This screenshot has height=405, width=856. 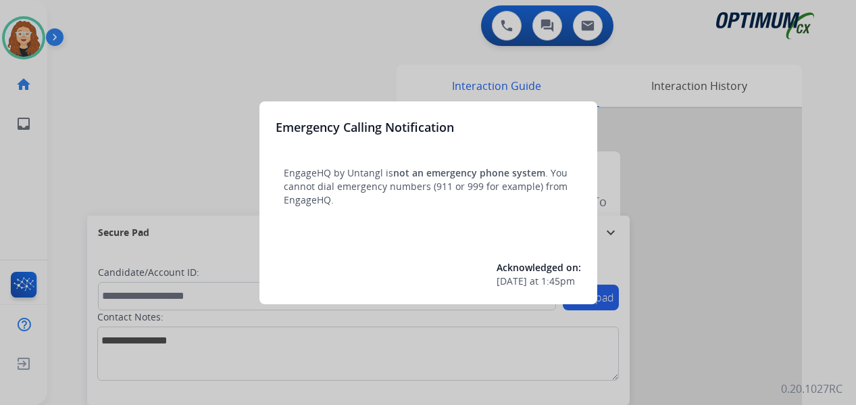 What do you see at coordinates (539, 267) in the screenshot?
I see `span: Acknowledged on:` at bounding box center [539, 267].